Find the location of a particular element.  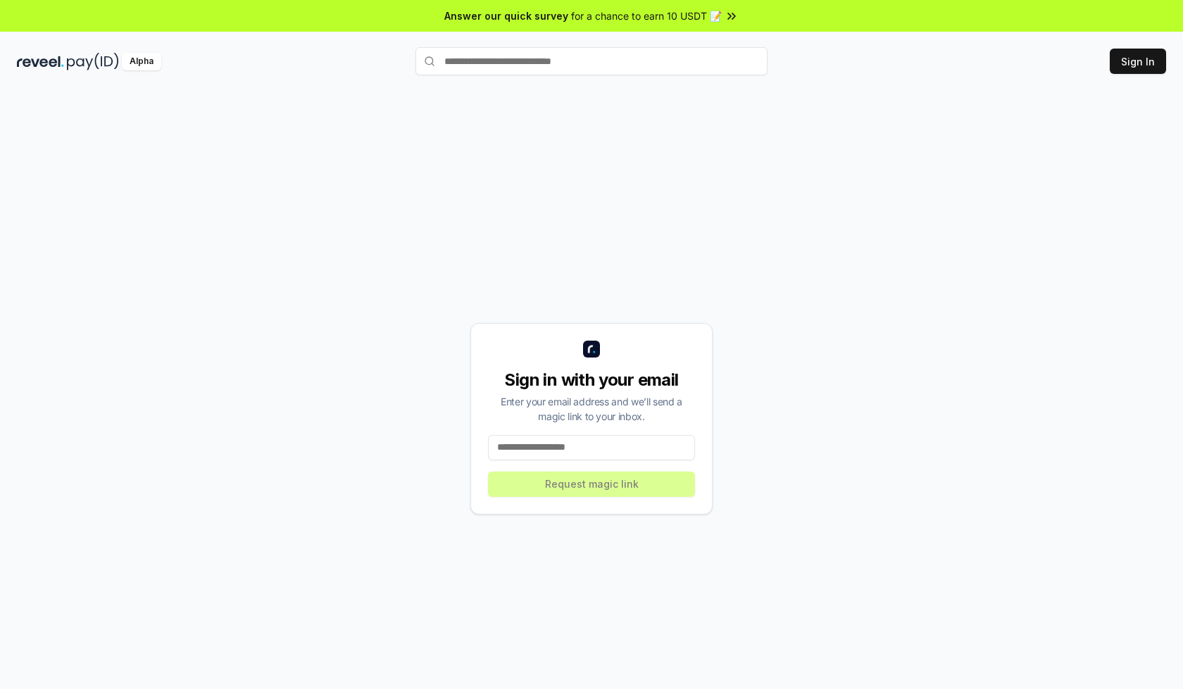

span: Answer our quick survey is located at coordinates (506, 15).